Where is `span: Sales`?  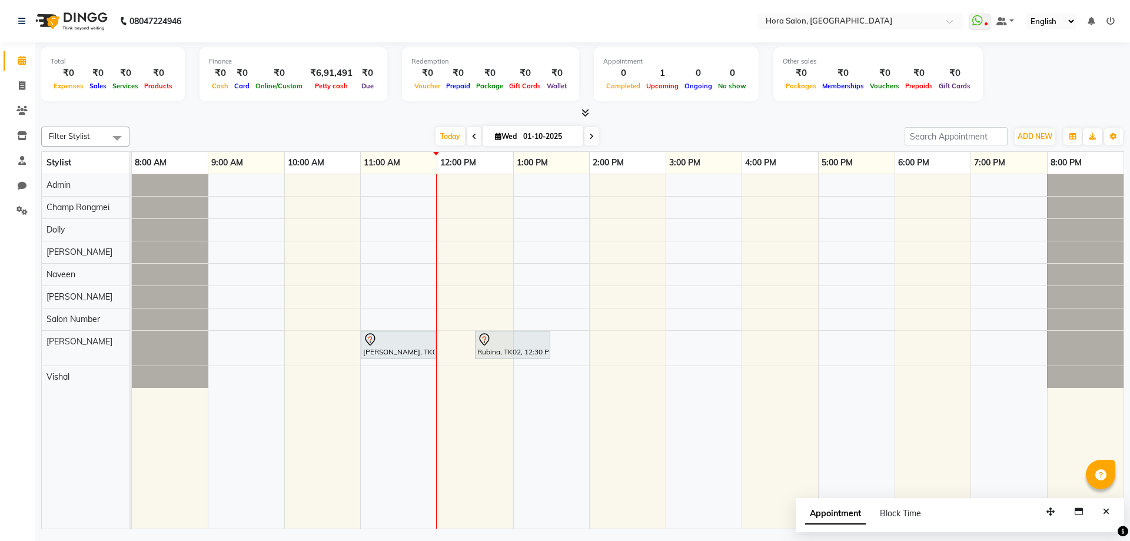 span: Sales is located at coordinates (98, 86).